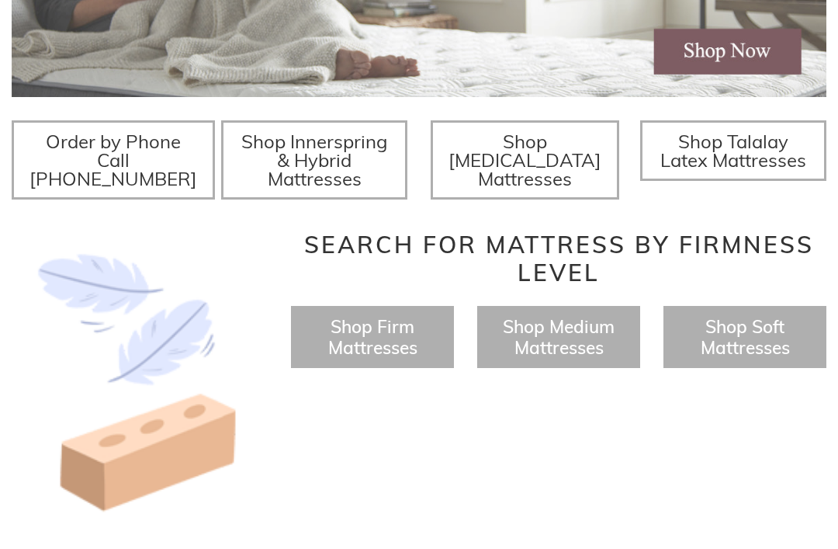  Describe the element at coordinates (314, 160) in the screenshot. I see `span: Shop Innerspring & Hybrid Mattresses` at that location.